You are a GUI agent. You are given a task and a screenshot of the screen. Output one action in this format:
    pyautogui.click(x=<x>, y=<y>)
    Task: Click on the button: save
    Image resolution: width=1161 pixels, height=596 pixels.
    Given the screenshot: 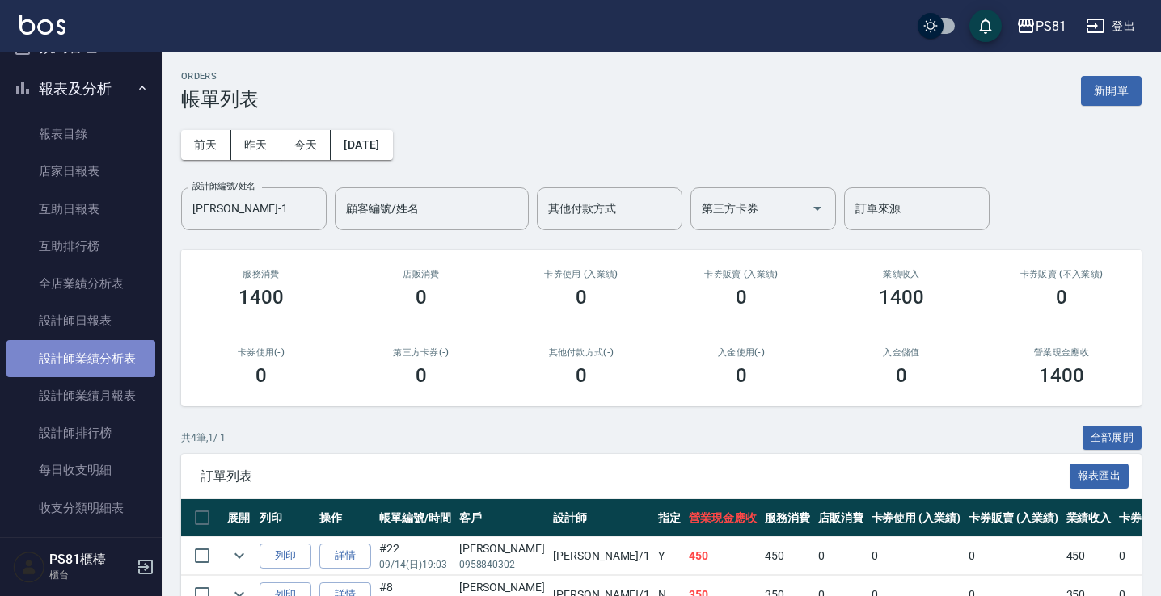 What is the action you would take?
    pyautogui.click(x=985, y=26)
    